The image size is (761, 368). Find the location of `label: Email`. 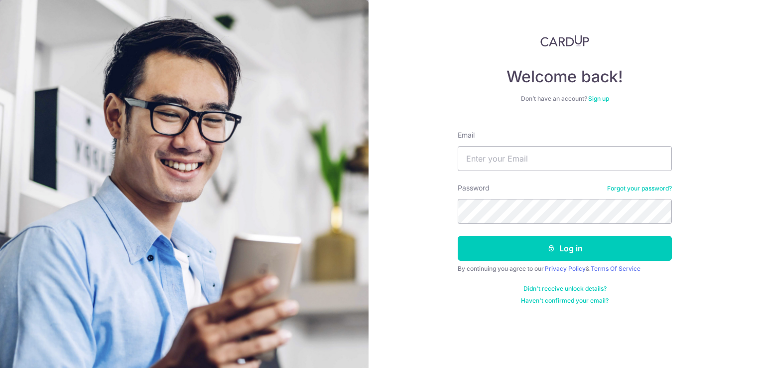

label: Email is located at coordinates (466, 135).